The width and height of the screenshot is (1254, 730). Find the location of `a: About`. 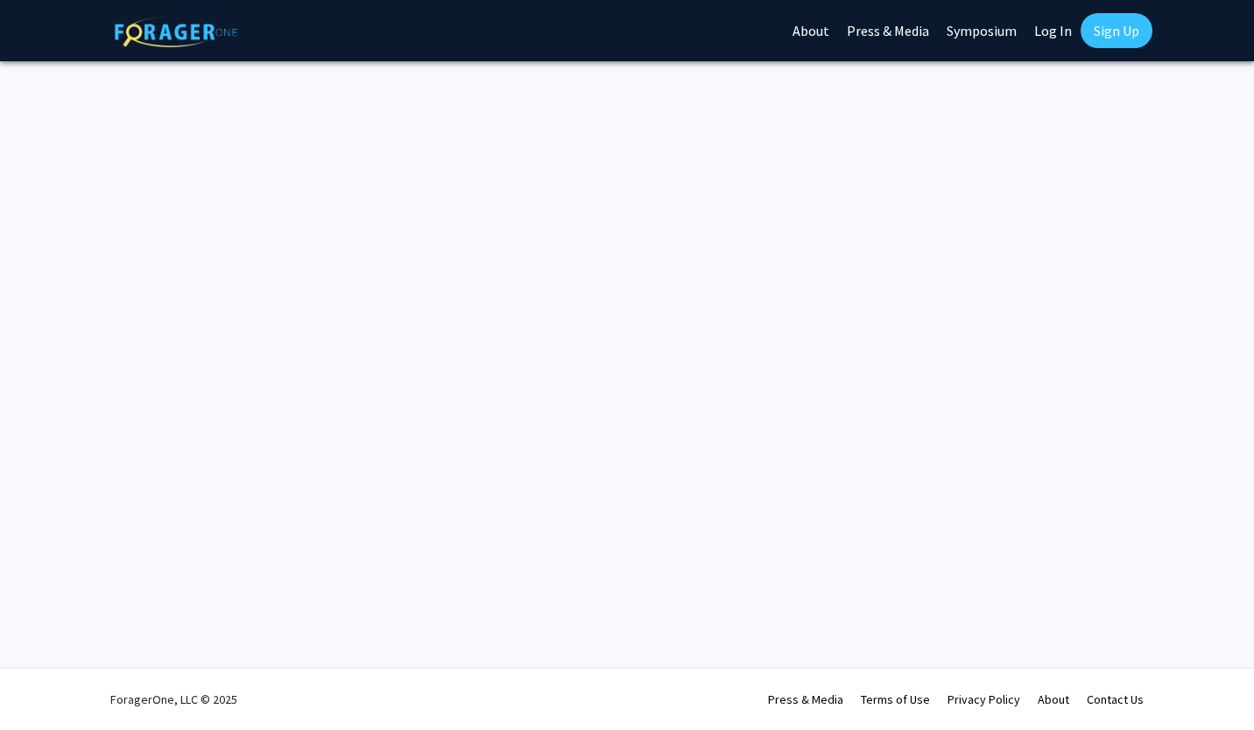

a: About is located at coordinates (1053, 700).